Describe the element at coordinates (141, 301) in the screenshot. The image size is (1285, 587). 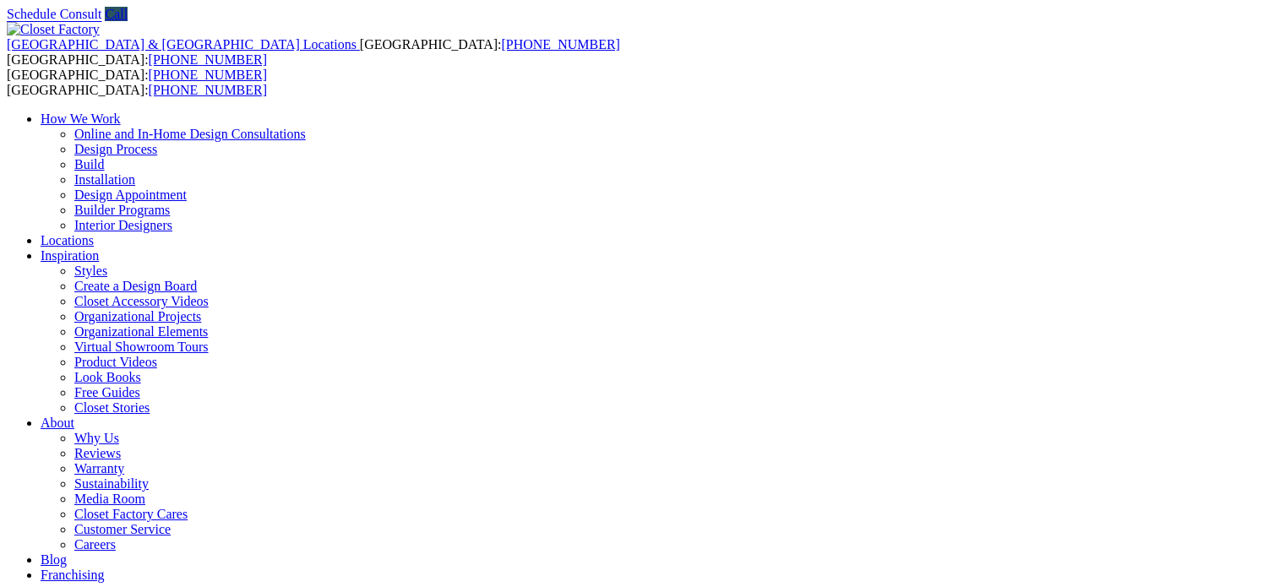
I see `a: Closet Accessory Videos` at that location.